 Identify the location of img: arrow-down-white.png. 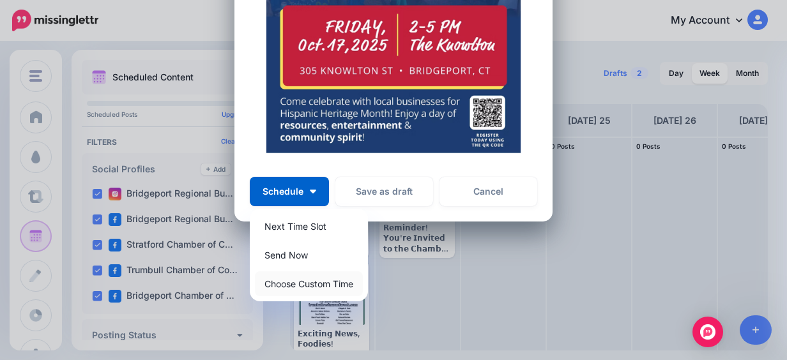
(313, 192).